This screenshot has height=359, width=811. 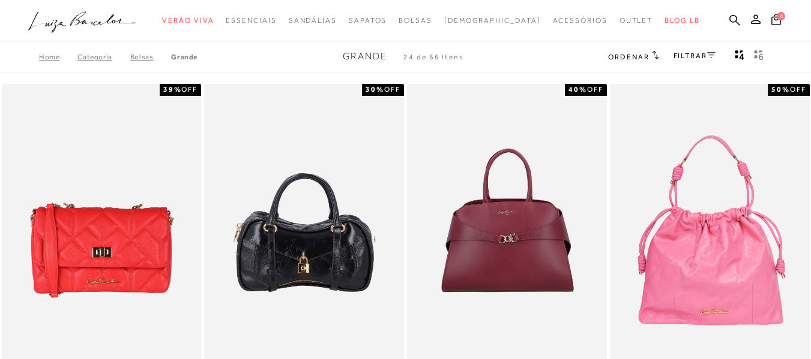 I want to click on button: Mostrar 4 produtos por linha, so click(x=739, y=57).